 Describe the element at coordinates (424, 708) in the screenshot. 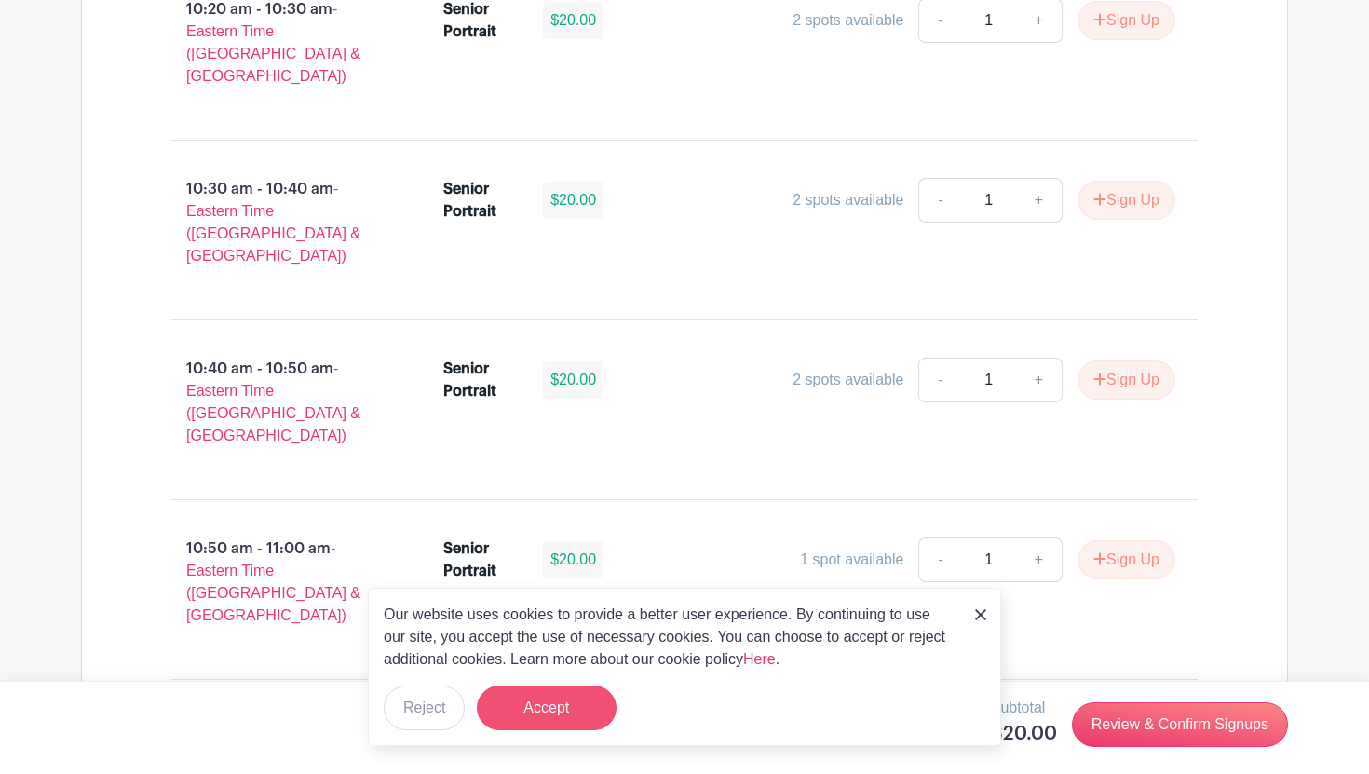

I see `button: Reject` at that location.